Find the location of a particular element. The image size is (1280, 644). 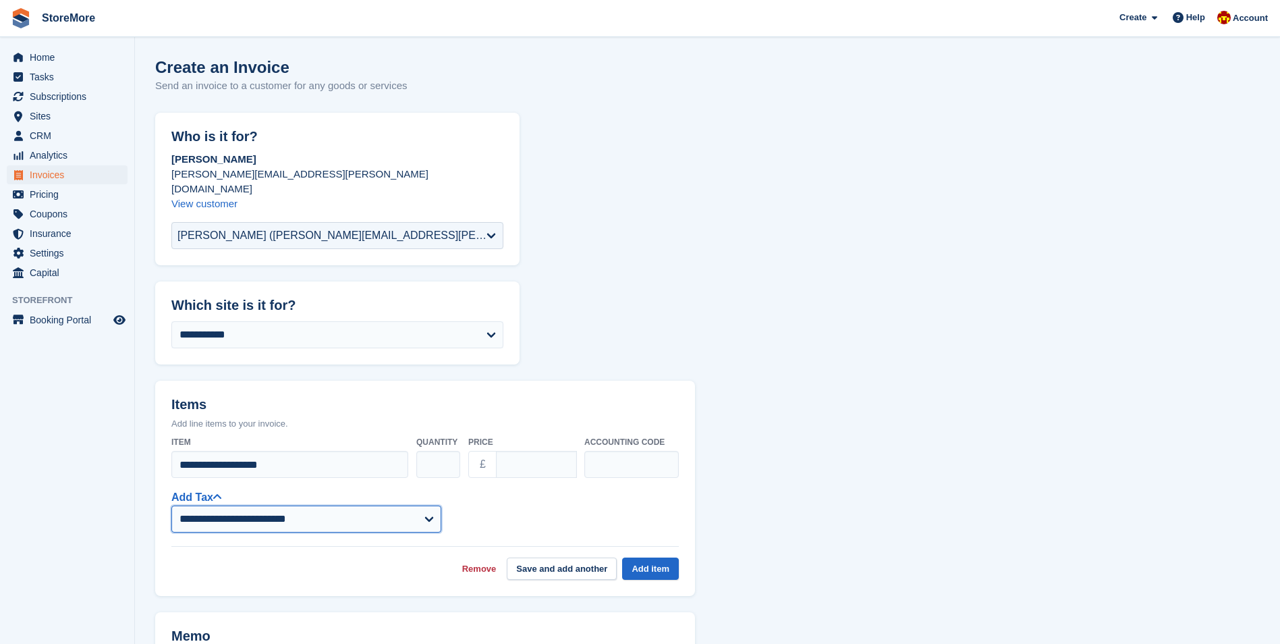

span: Coupons is located at coordinates (70, 214).